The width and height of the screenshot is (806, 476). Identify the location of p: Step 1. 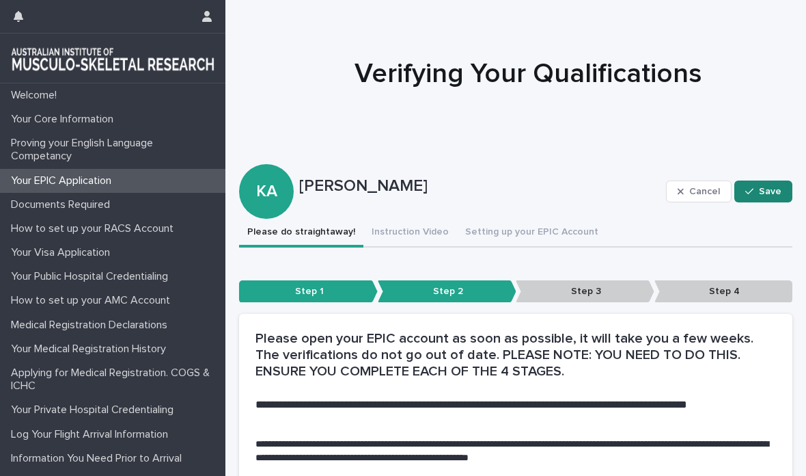
(308, 291).